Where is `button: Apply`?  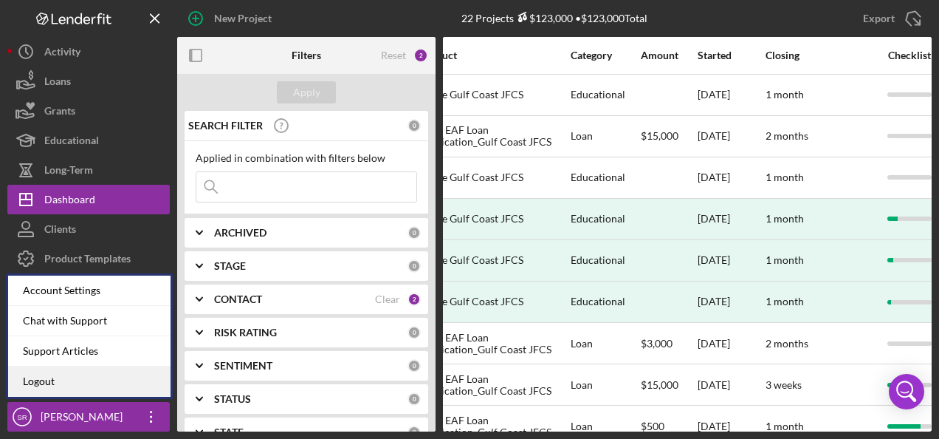
button: Apply is located at coordinates (306, 92).